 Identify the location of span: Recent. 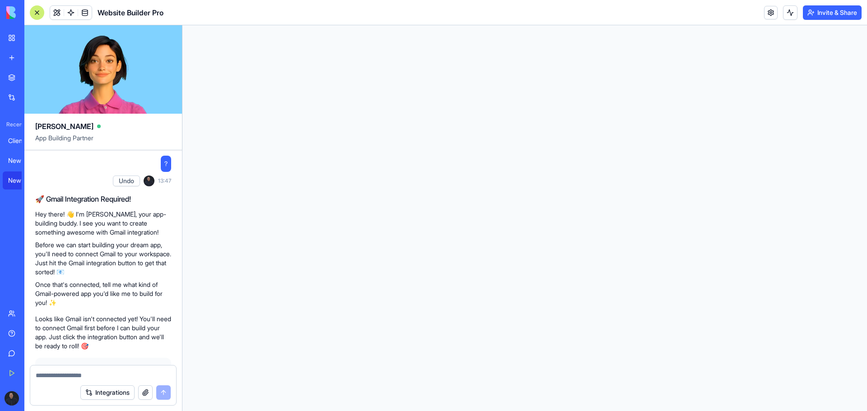
(12, 125).